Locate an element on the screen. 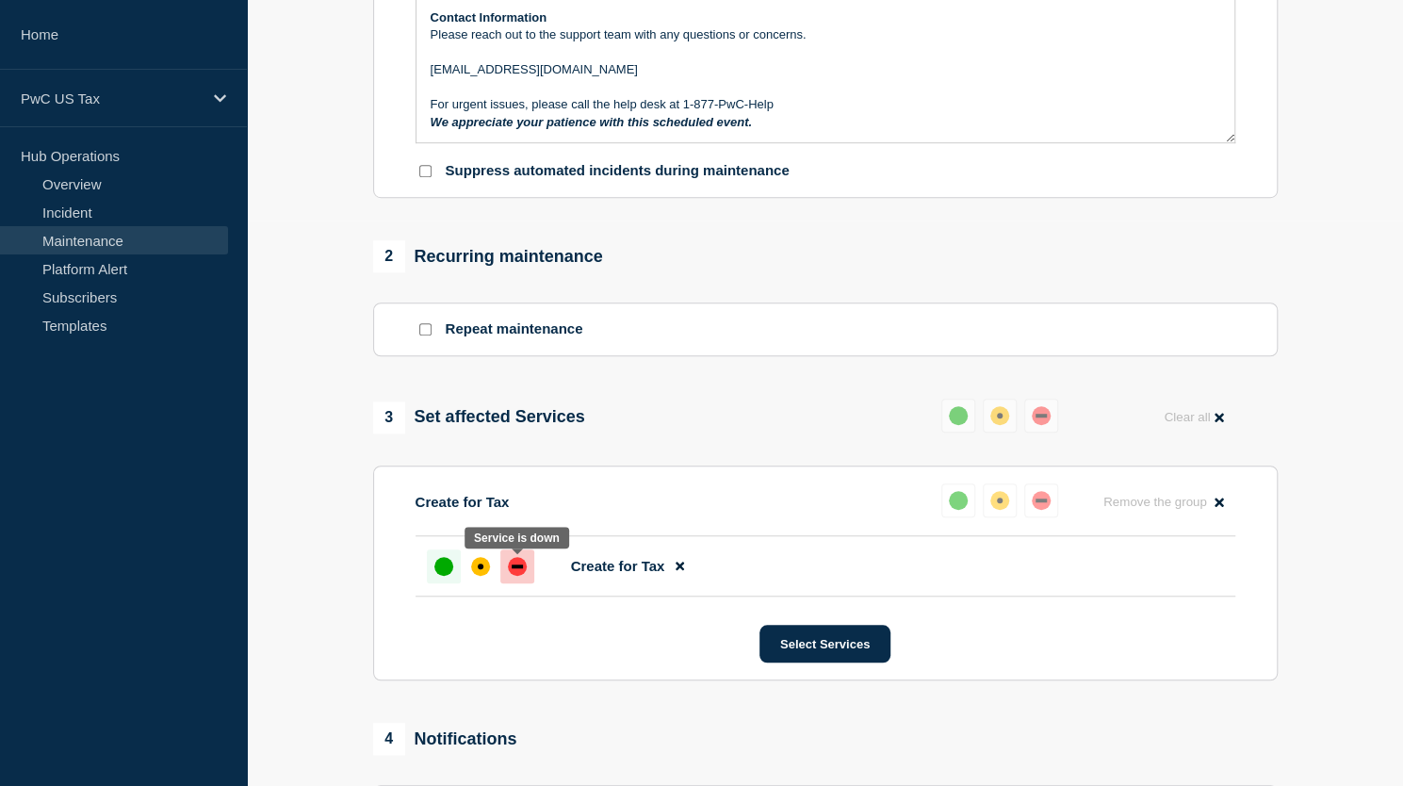 The height and width of the screenshot is (786, 1403). button: Select Services is located at coordinates (825, 644).